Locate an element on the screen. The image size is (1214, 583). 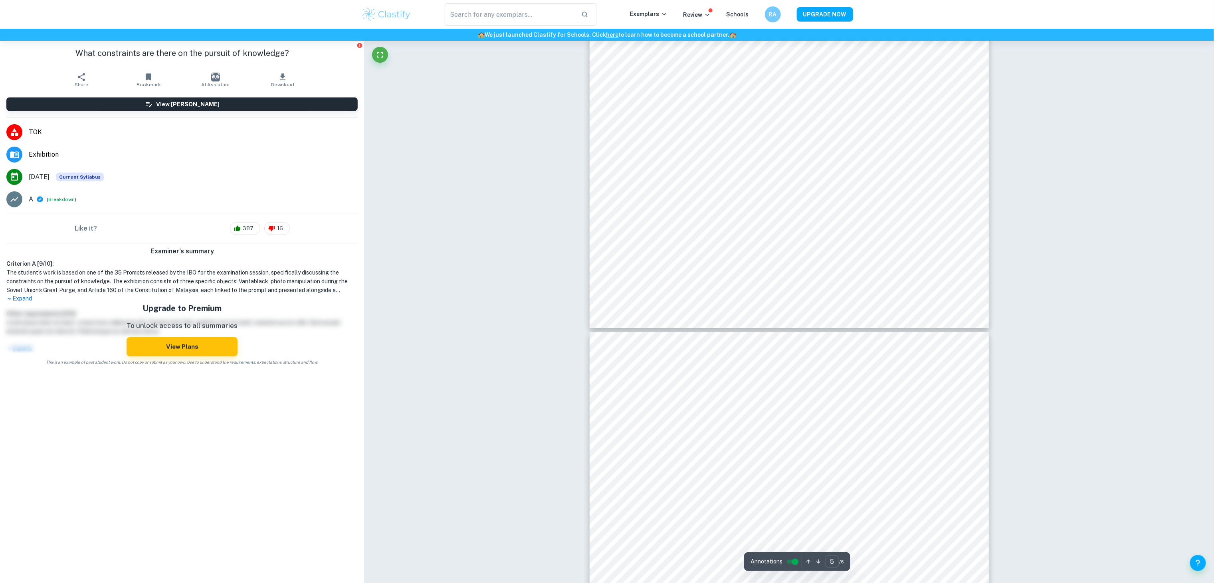
button: Bookmark is located at coordinates (149, 80).